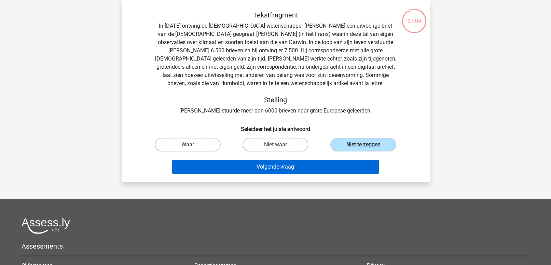 The image size is (551, 265). Describe the element at coordinates (275, 167) in the screenshot. I see `button: Volgende vraag` at that location.